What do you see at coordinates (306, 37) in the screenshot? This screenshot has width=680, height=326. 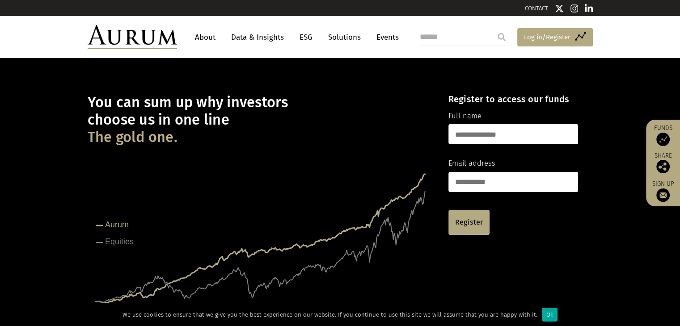 I see `a: ESG` at bounding box center [306, 37].